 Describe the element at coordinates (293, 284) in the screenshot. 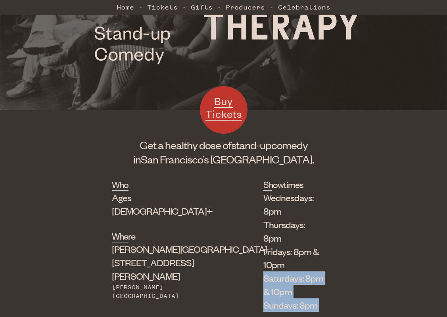

I see `li: Saturdays: 8pm & 10pm` at that location.